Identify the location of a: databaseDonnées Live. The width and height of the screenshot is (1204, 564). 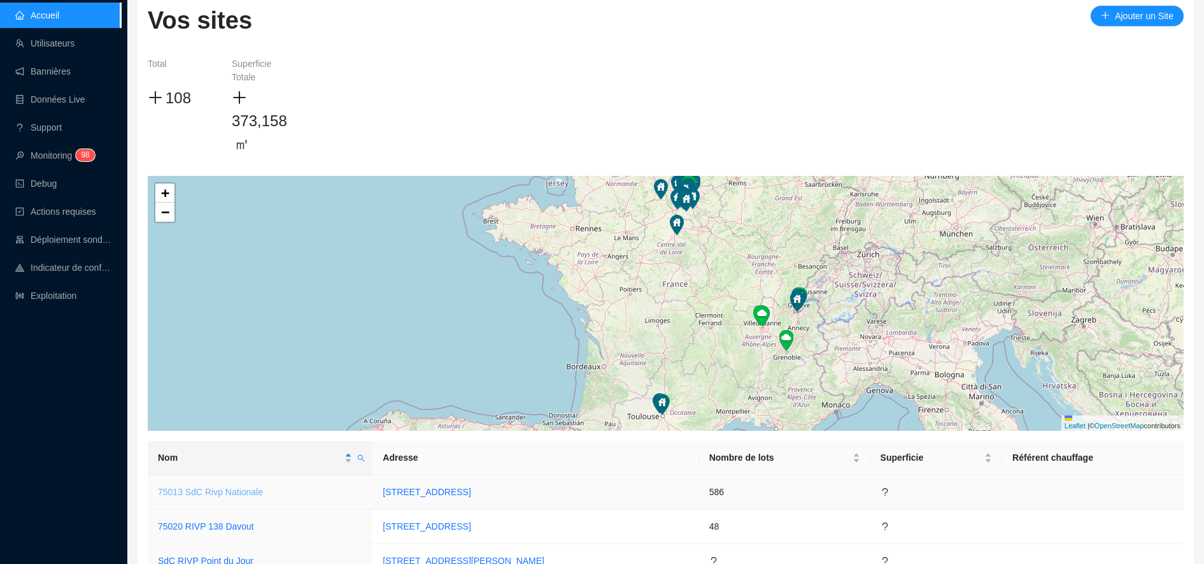
(50, 99).